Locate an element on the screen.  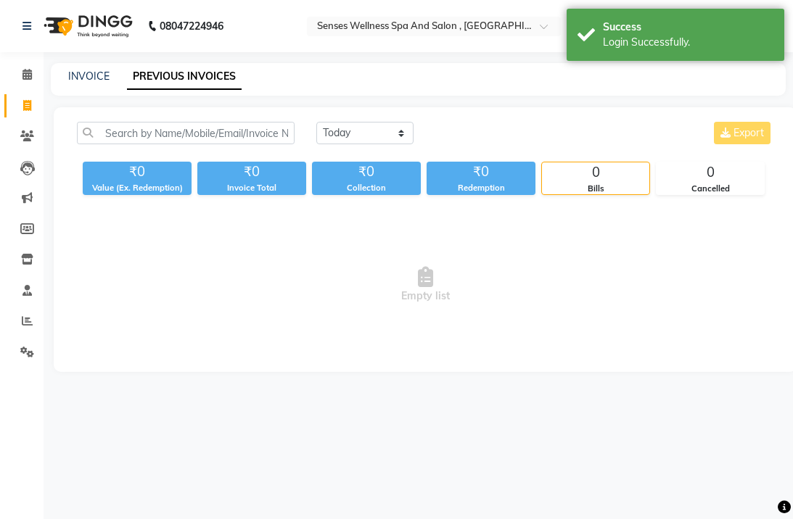
div: Login Successfully. is located at coordinates (688, 42).